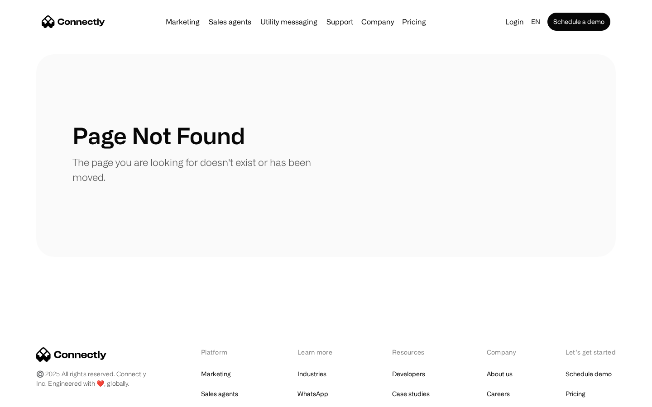 Image resolution: width=652 pixels, height=407 pixels. What do you see at coordinates (36, 398) in the screenshot?
I see `ul: Language list` at bounding box center [36, 398].